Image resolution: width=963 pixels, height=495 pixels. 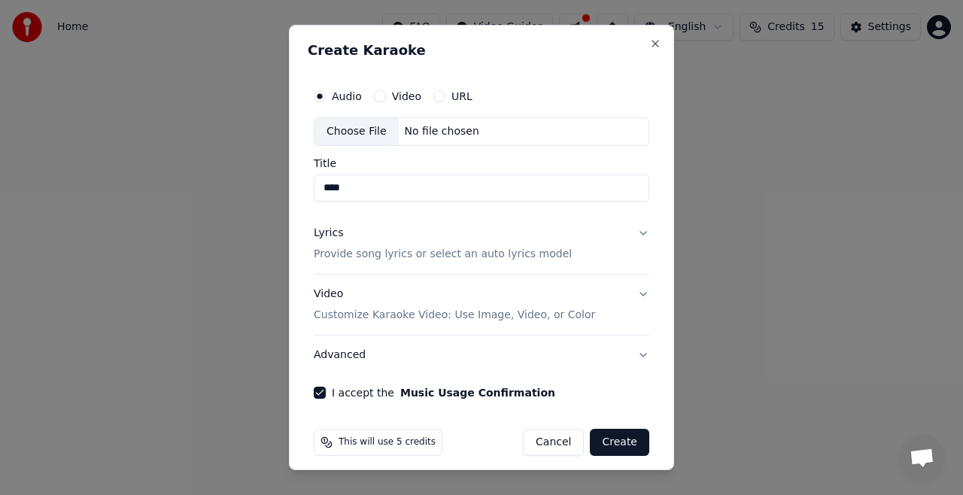 What do you see at coordinates (482, 355) in the screenshot?
I see `button: Advanced` at bounding box center [482, 355].